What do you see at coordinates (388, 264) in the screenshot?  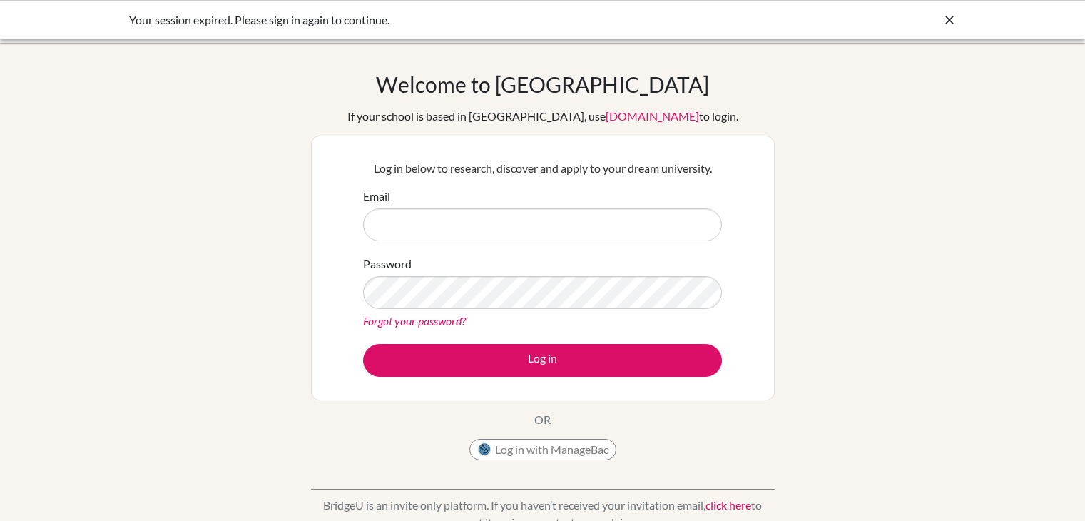 I see `label: Password` at bounding box center [388, 264].